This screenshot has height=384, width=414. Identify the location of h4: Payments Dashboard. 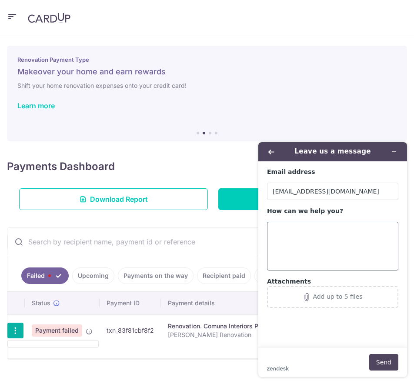
(61, 167).